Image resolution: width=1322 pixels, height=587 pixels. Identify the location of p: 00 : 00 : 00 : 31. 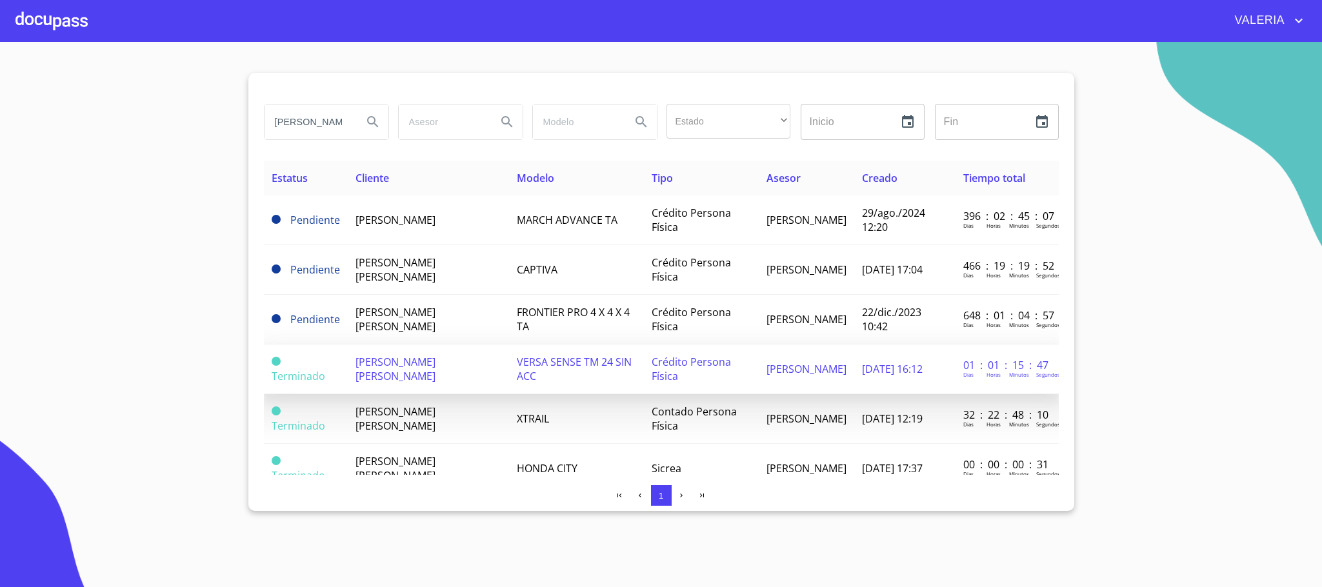
(1007, 465).